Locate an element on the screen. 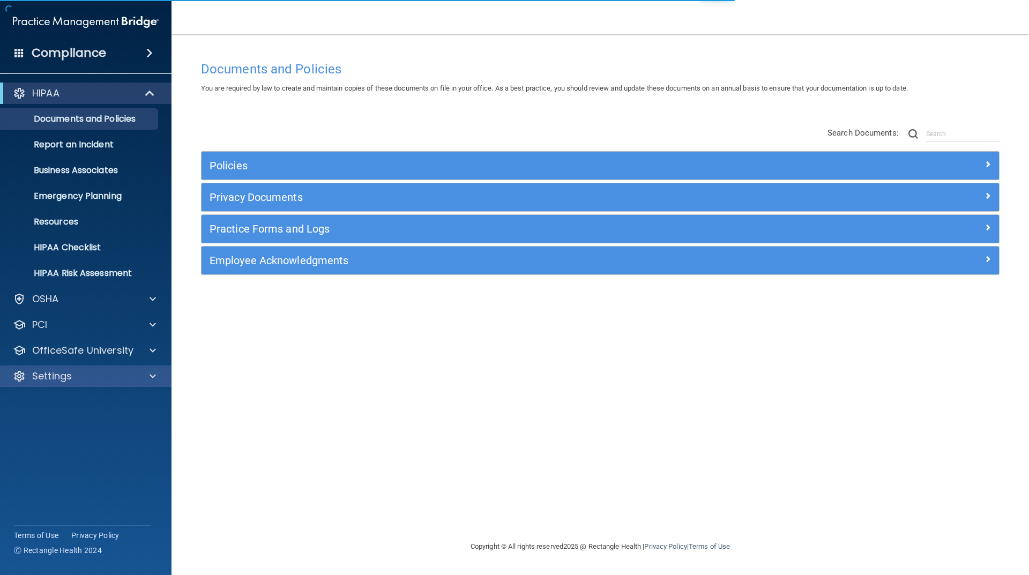  p: HIPAA is located at coordinates (46, 93).